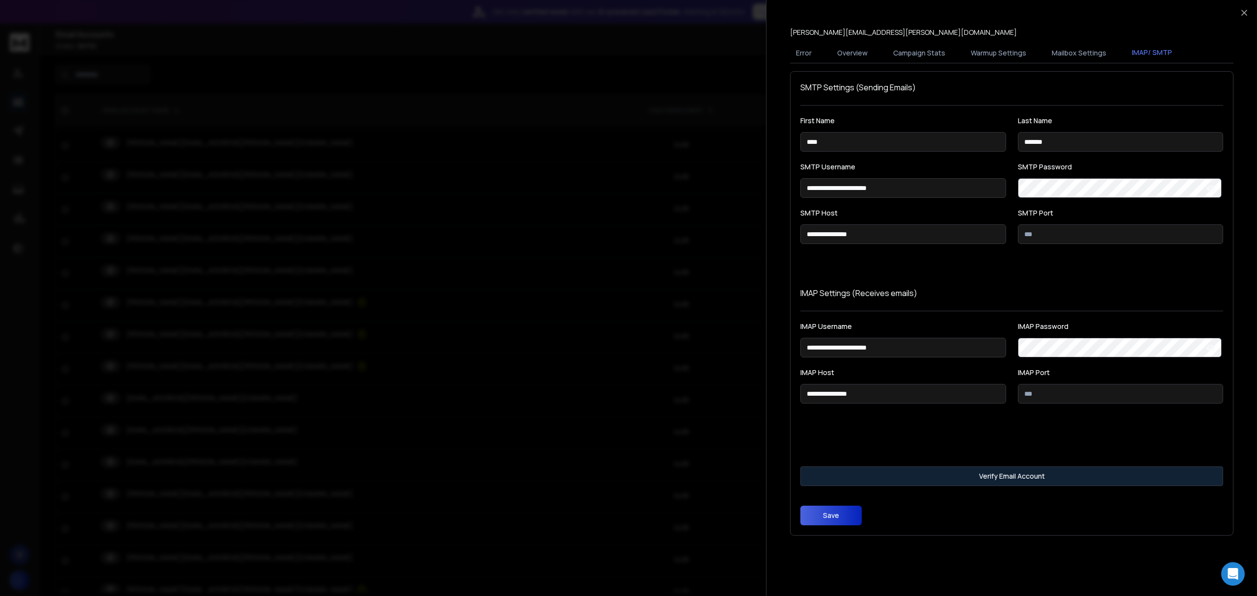  Describe the element at coordinates (1233, 574) in the screenshot. I see `div: Open Intercom Messenger` at that location.